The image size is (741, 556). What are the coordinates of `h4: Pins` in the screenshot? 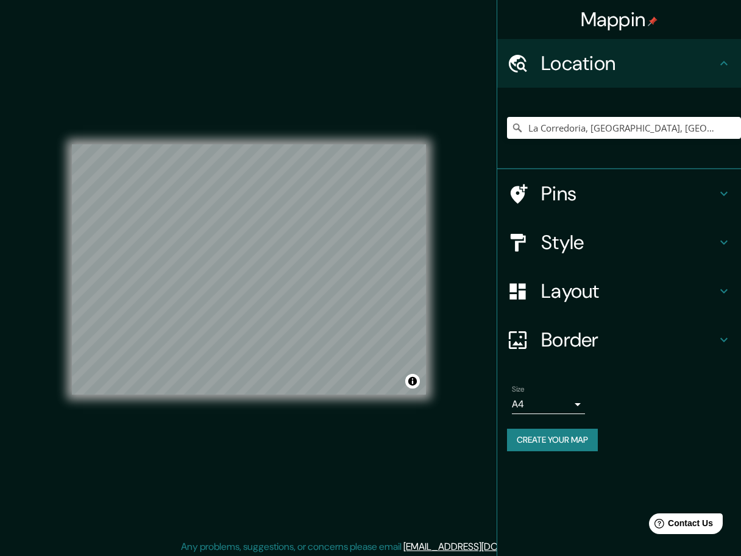 It's located at (629, 194).